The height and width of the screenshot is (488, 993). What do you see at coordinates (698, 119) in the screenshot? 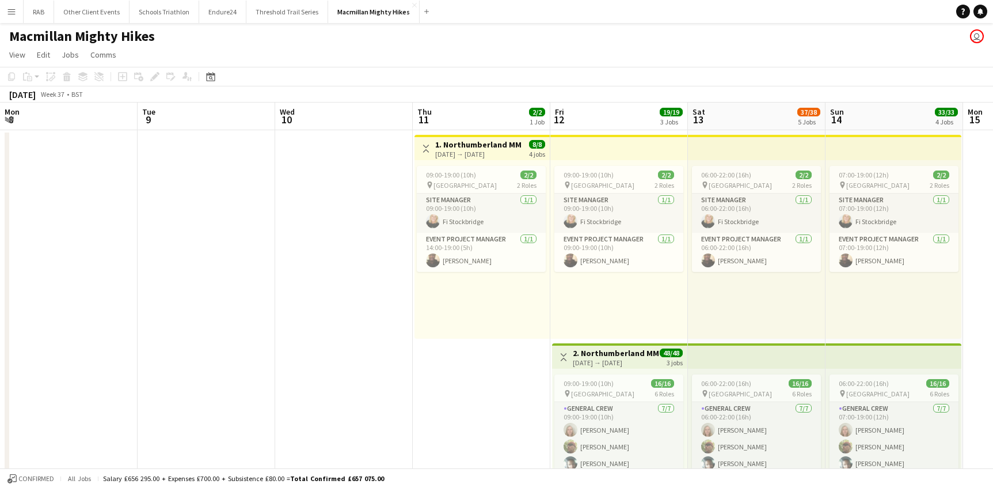
I see `span: 13` at bounding box center [698, 119].